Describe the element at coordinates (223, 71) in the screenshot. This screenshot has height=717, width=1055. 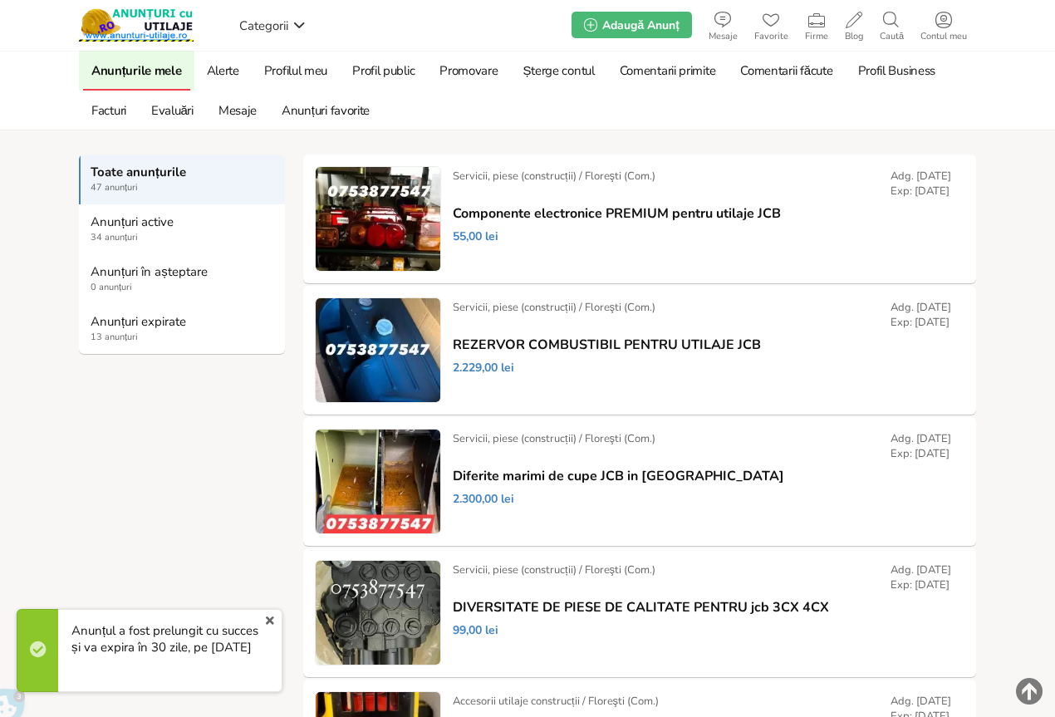
I see `a: Alerte` at that location.